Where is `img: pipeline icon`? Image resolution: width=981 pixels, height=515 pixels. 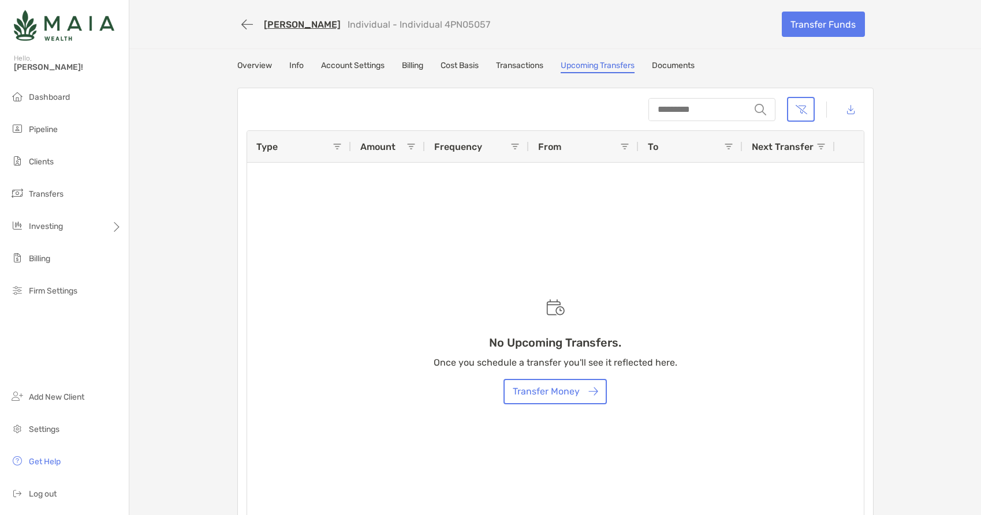 img: pipeline icon is located at coordinates (17, 129).